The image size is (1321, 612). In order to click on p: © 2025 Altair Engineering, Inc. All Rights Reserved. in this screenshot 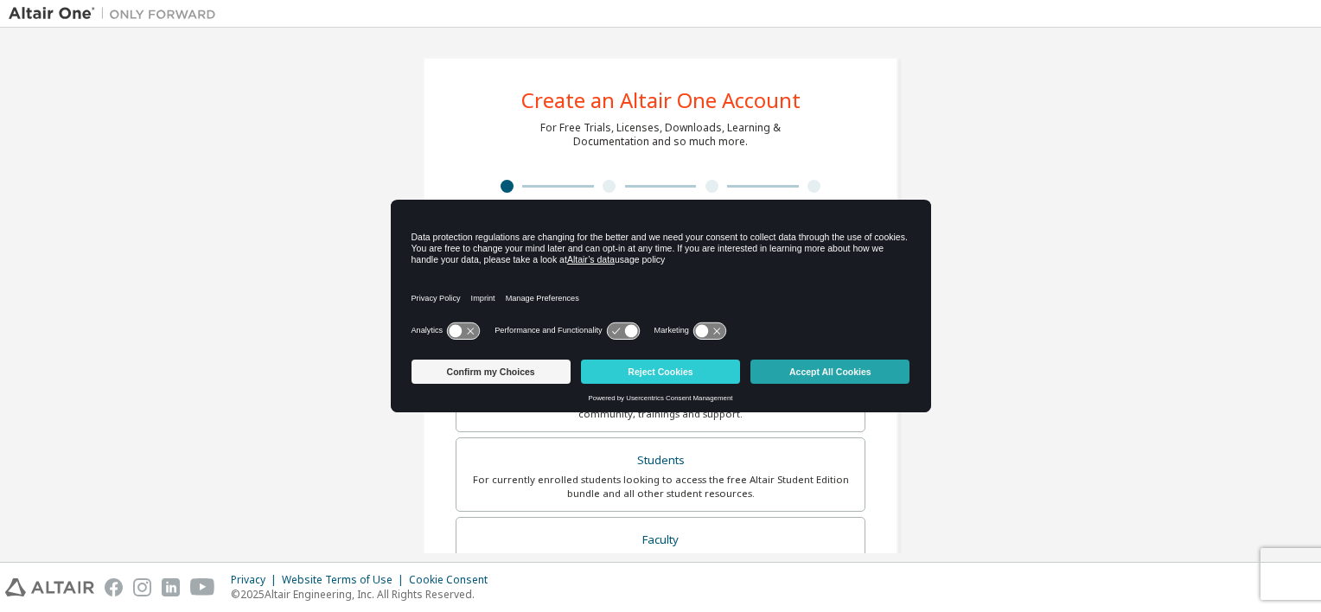, I will do `click(364, 594)`.